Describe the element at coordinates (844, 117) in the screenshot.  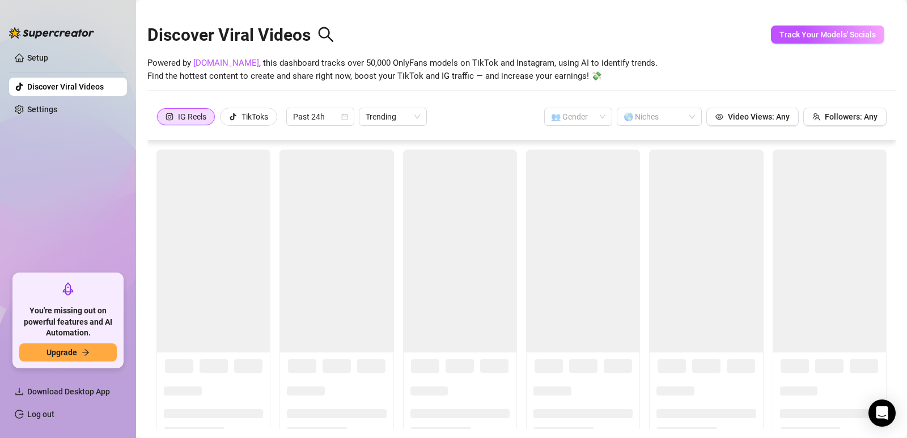
I see `button: Followers: Any` at that location.